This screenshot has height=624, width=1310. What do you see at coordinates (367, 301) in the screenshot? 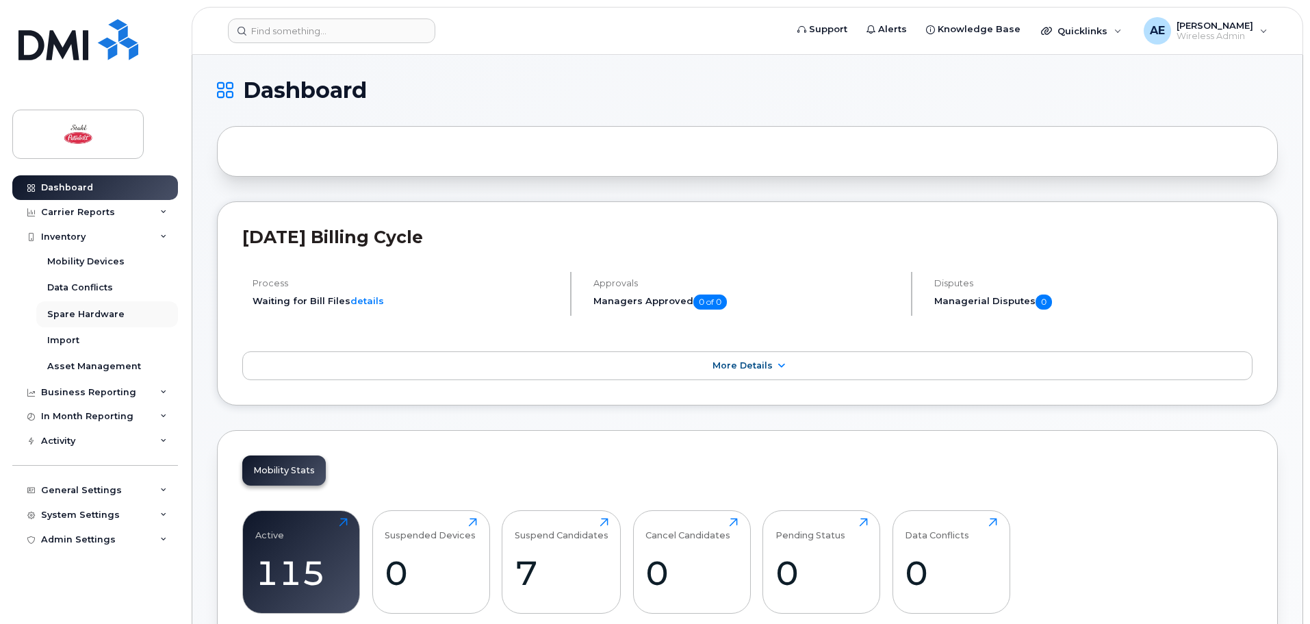
I see `a: details` at bounding box center [367, 301].